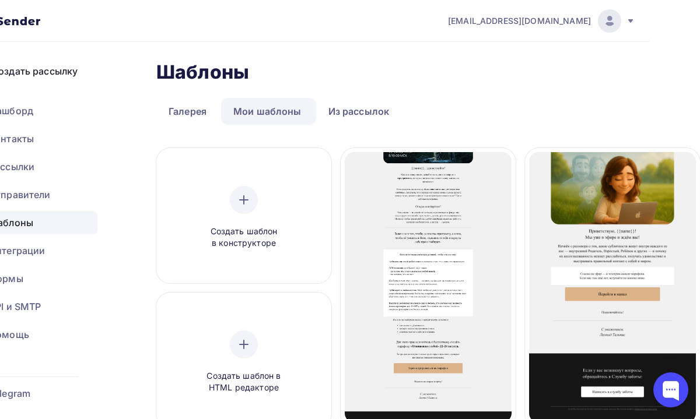  I want to click on span: Создать шаблон в конструкторе, so click(244, 237).